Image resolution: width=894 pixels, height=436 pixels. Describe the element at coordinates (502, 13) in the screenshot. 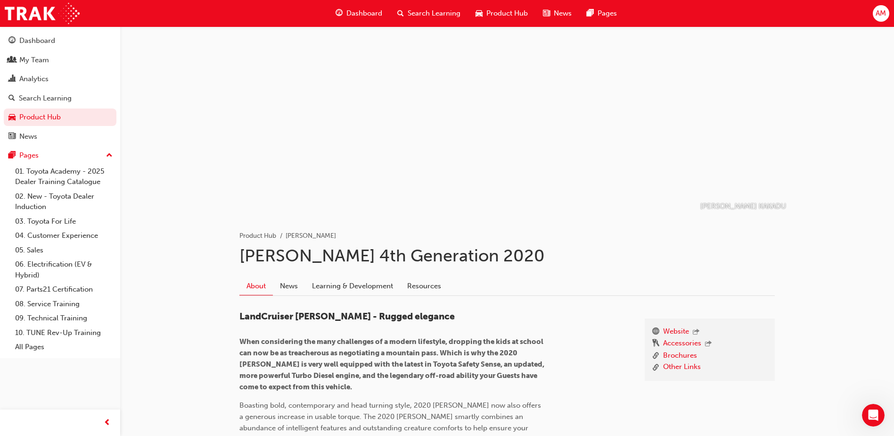

I see `a: car-iconProduct Hub` at that location.